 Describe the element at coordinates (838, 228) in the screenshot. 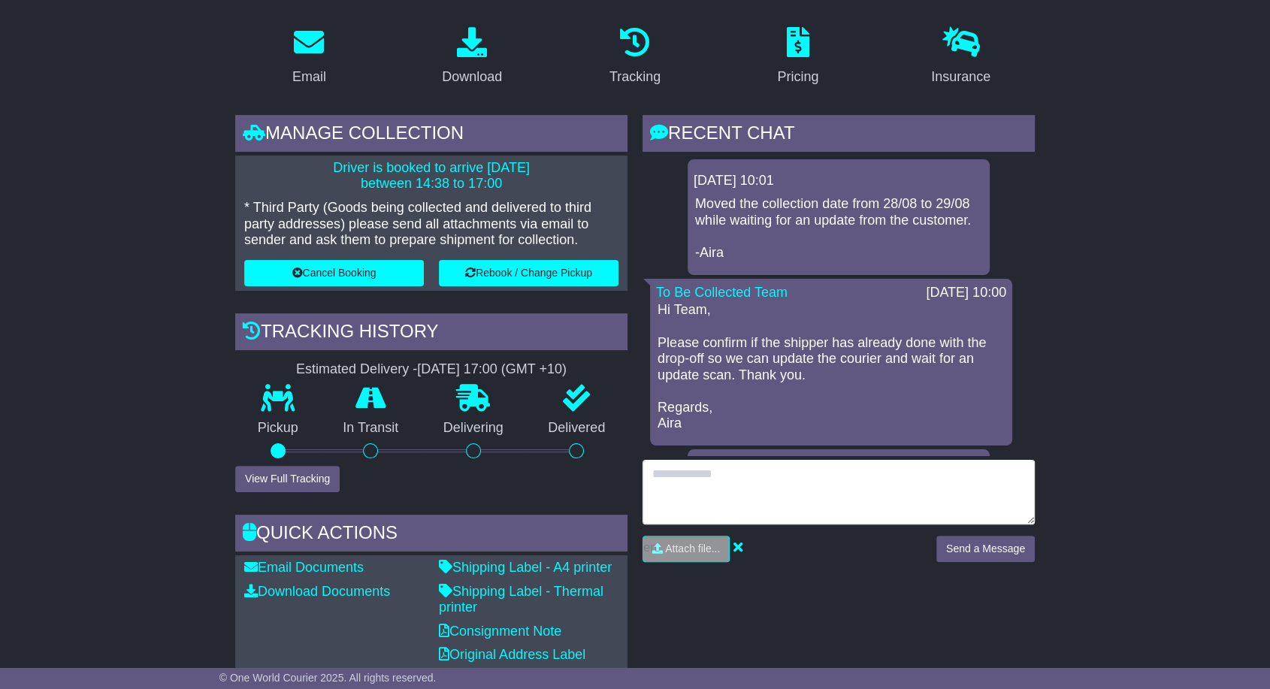

I see `p: Moved the collection date from 28/08 to 29/08 while waiting for an update from the customer. -Aira` at that location.